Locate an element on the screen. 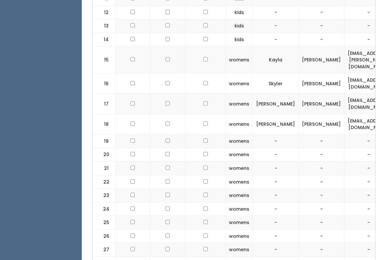 Image resolution: width=386 pixels, height=260 pixels. td: 22 is located at coordinates (104, 182).